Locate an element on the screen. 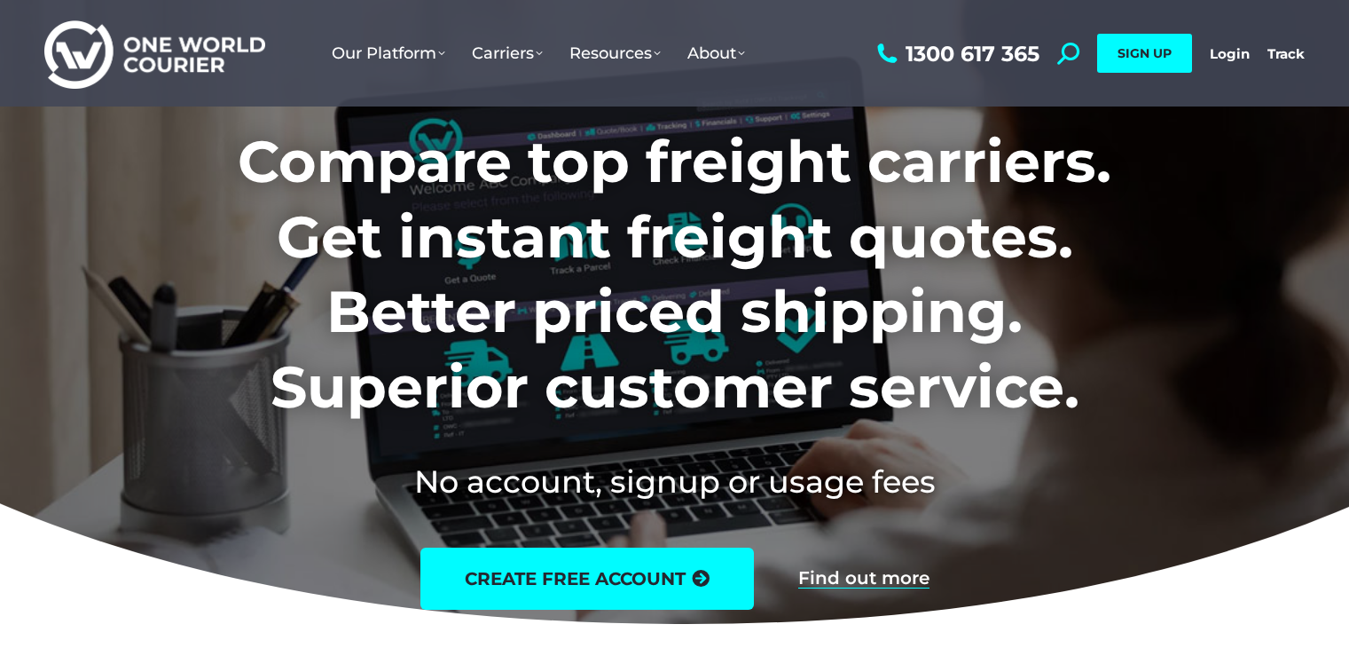 The image size is (1349, 648). a: Our Platform is located at coordinates (389, 53).